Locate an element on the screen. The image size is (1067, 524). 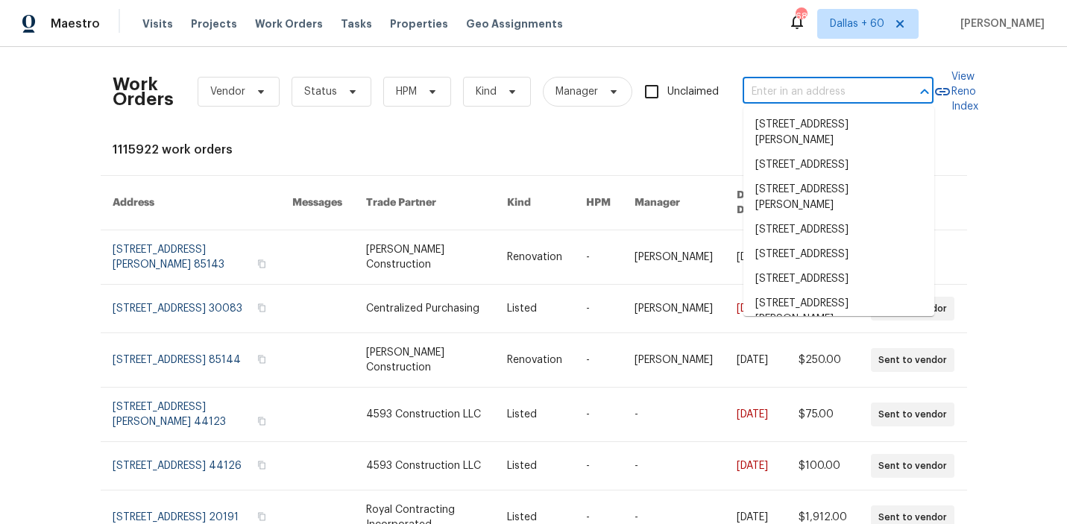
span: Status is located at coordinates (320, 92).